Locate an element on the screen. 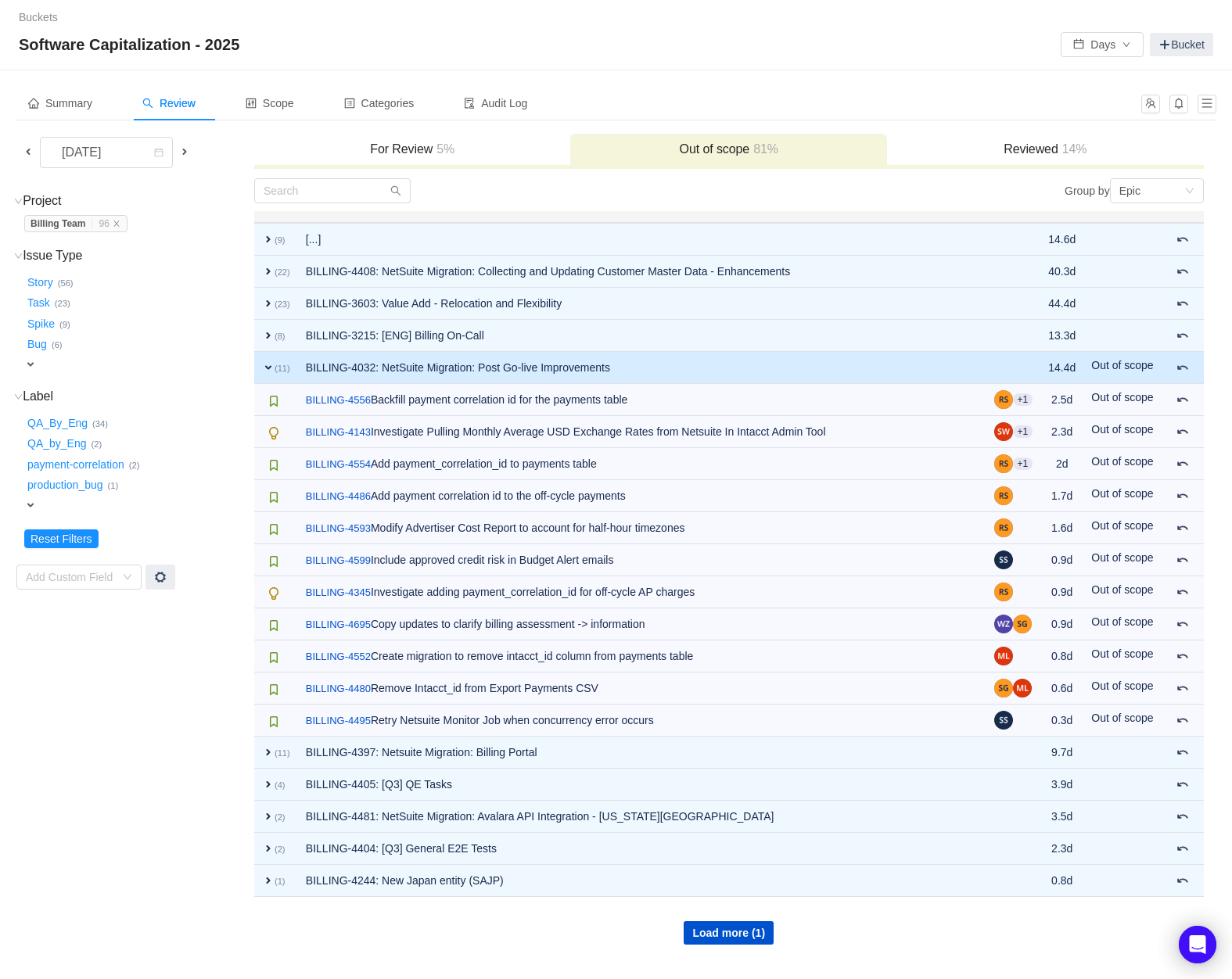 The height and width of the screenshot is (979, 1232). td: 13.3d is located at coordinates (1061, 336).